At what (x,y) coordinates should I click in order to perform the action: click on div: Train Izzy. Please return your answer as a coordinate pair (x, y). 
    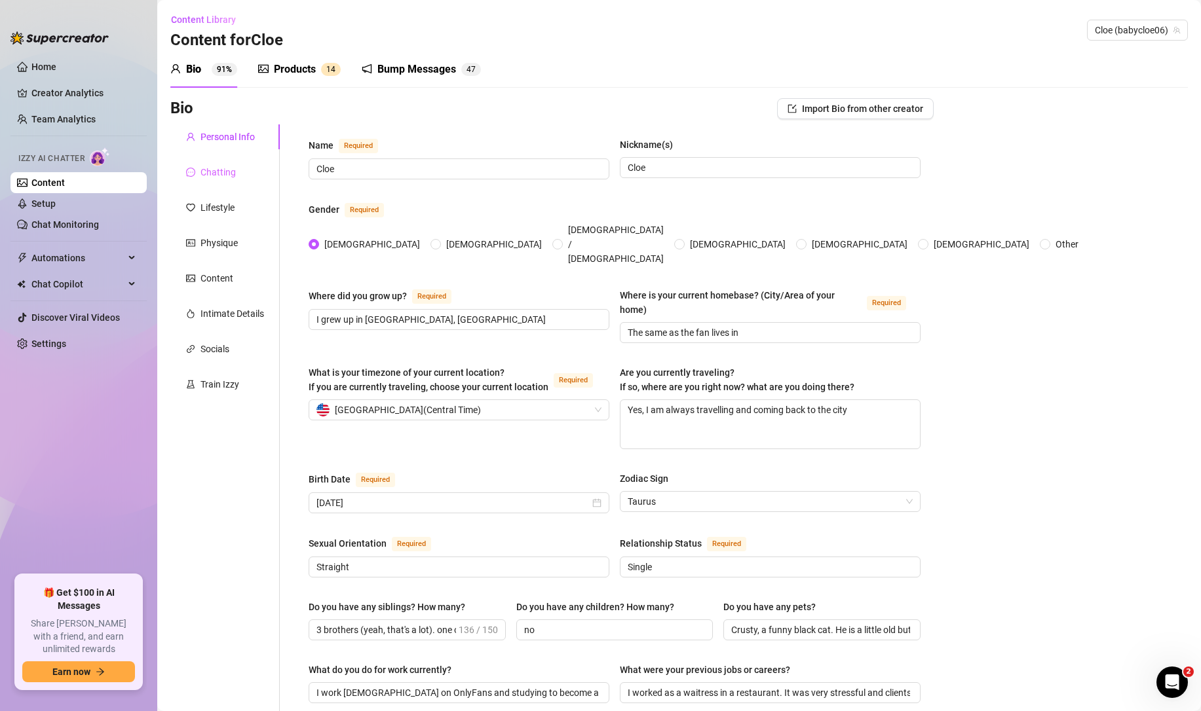
    Looking at the image, I should click on (219, 385).